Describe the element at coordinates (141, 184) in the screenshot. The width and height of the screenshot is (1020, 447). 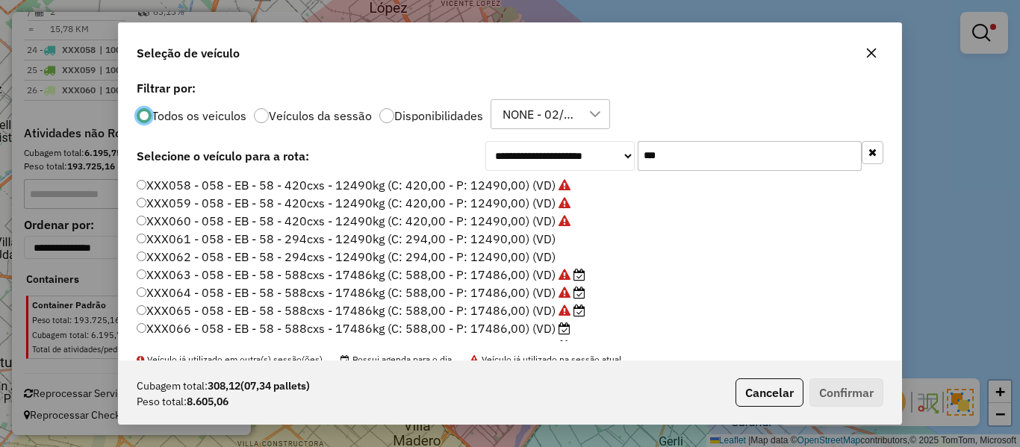
I see `input: XXX058 - 058 - EB - 58 - 420cxs - 12490kg (C: 420,00 - P: 12490,00) (VD)` at that location.